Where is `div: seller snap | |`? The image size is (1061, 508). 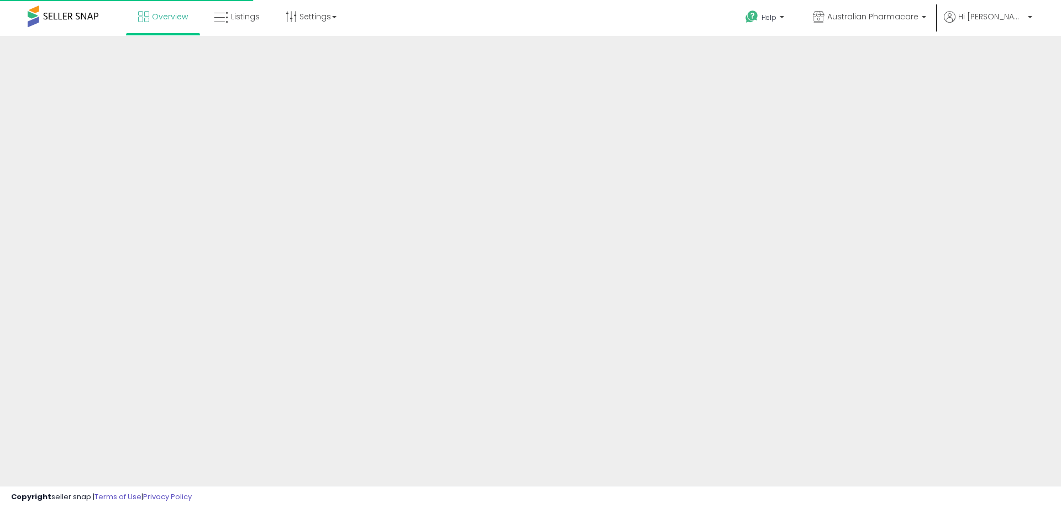
div: seller snap | | is located at coordinates (101, 497).